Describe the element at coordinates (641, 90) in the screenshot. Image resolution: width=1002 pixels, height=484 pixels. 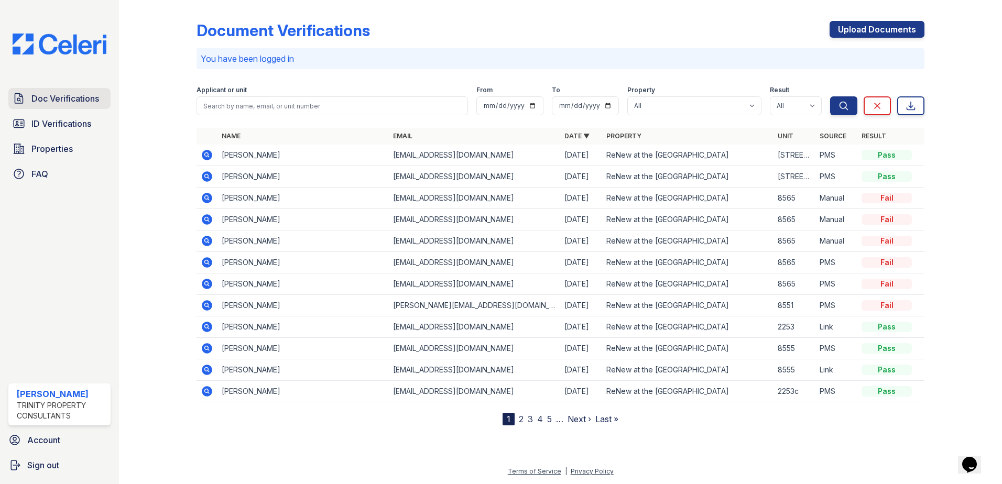
I see `label: Property` at that location.